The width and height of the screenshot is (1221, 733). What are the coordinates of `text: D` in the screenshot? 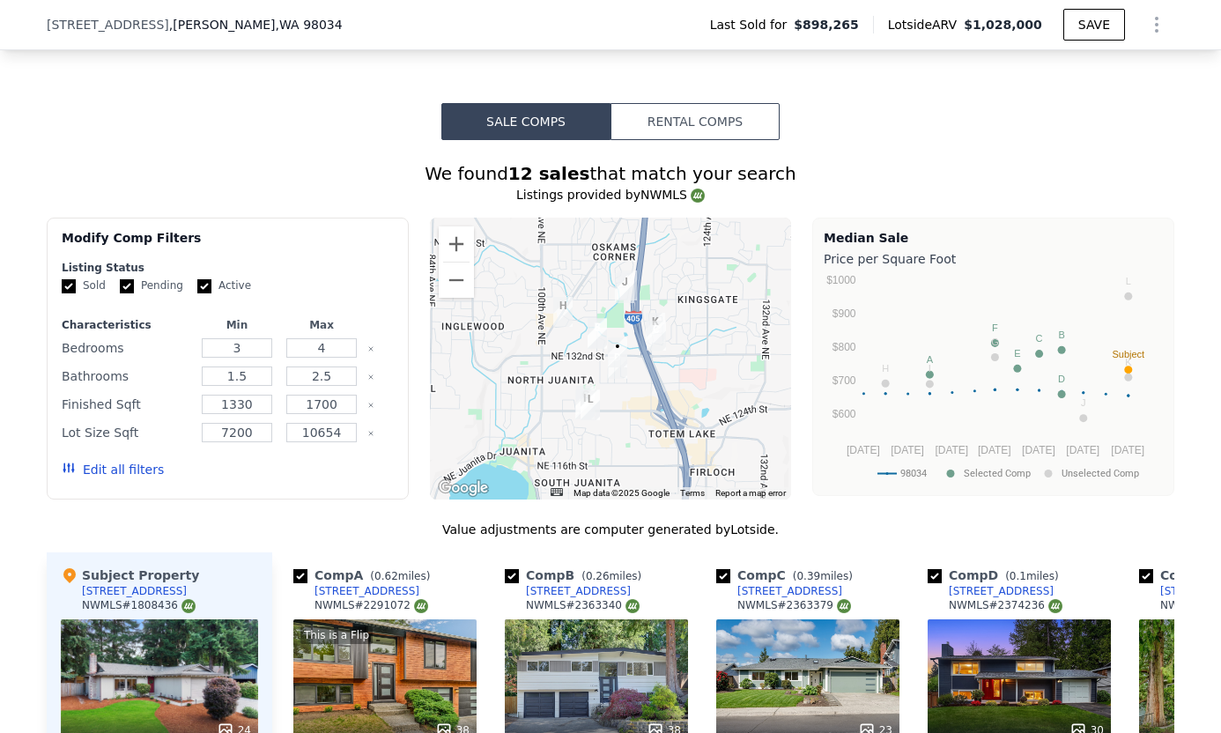 It's located at (1062, 379).